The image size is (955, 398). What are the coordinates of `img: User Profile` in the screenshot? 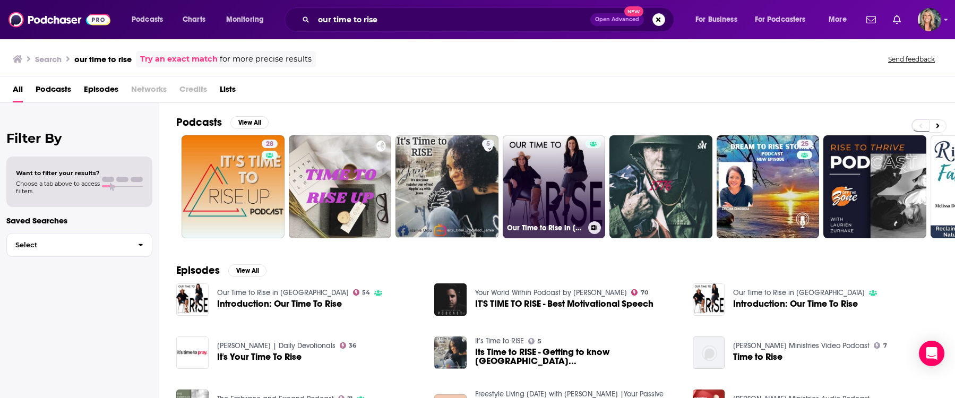 It's located at (930, 20).